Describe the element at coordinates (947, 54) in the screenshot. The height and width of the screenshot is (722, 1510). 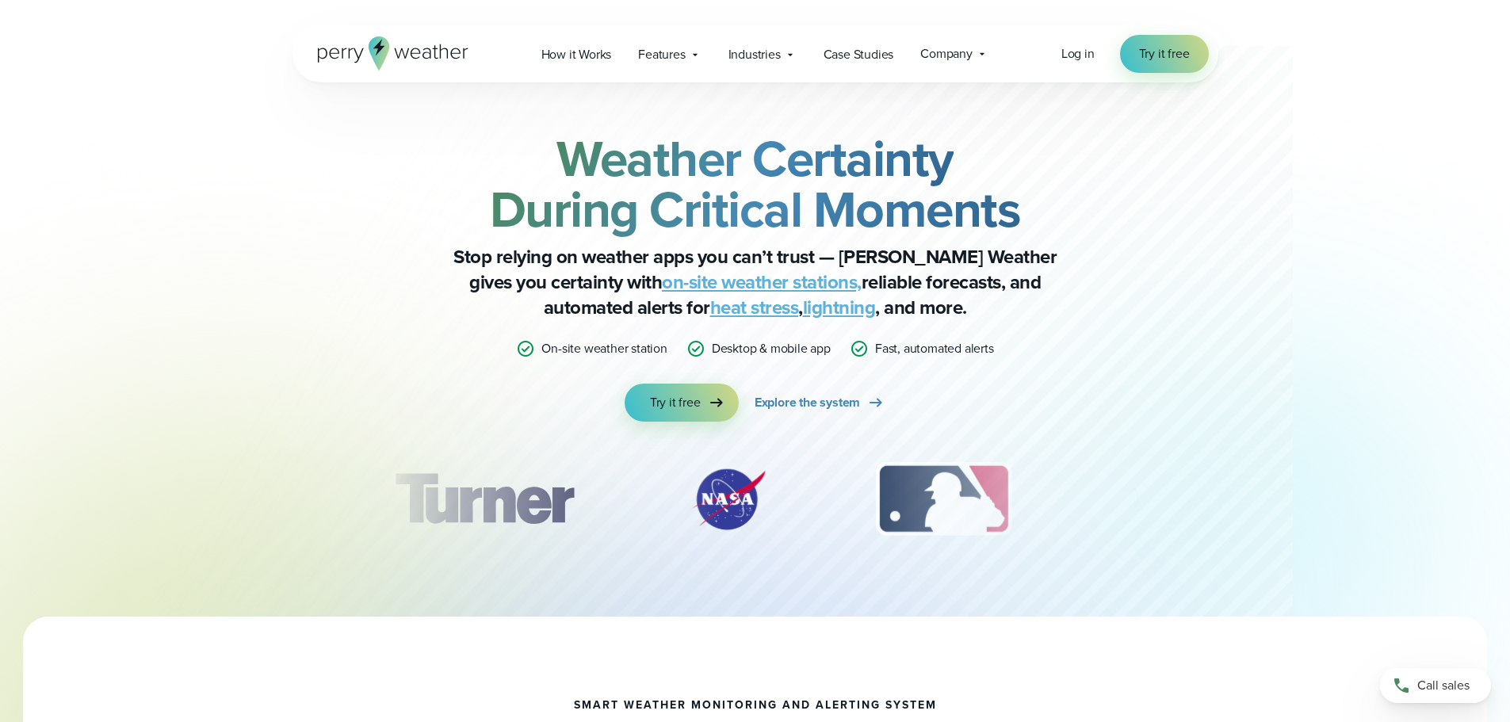
I see `span: Company` at that location.